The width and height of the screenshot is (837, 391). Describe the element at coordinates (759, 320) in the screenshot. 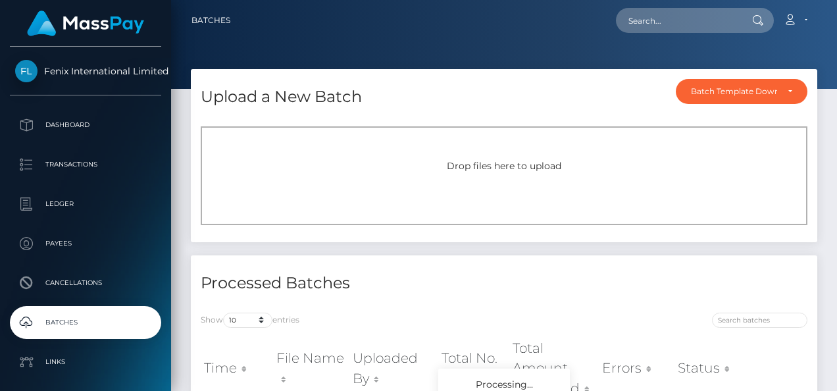

I see `input: Search batches` at that location.